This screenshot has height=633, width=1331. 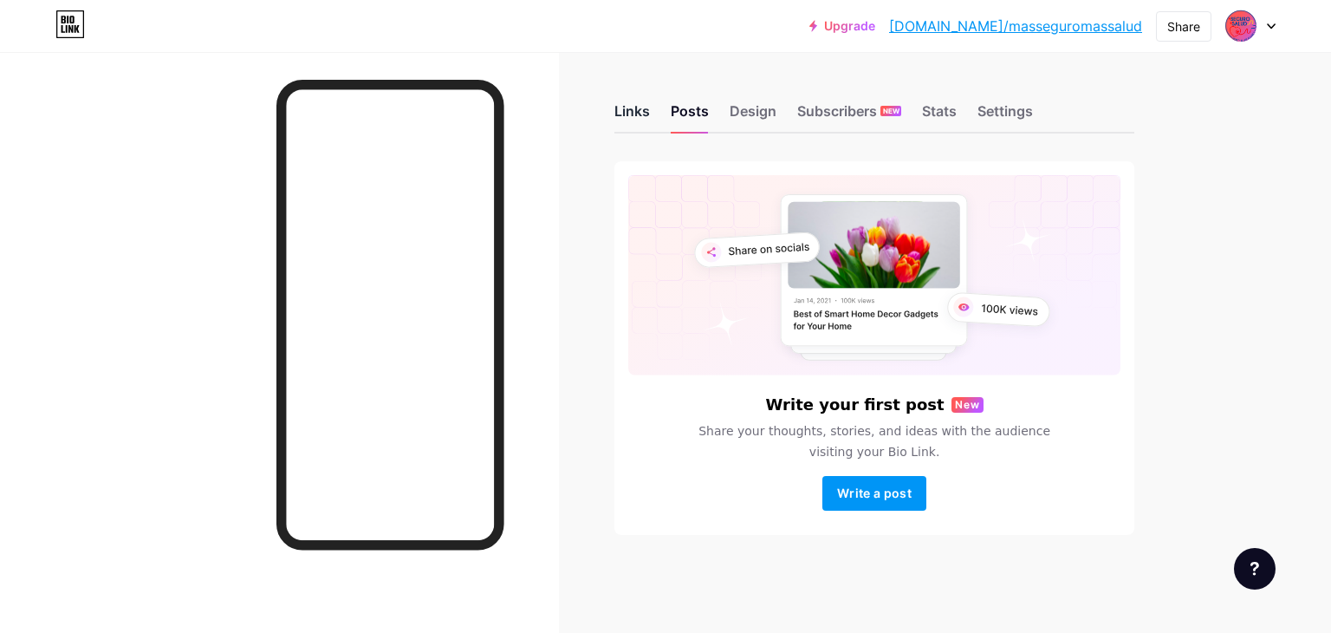 I want to click on button: Write a post, so click(x=874, y=493).